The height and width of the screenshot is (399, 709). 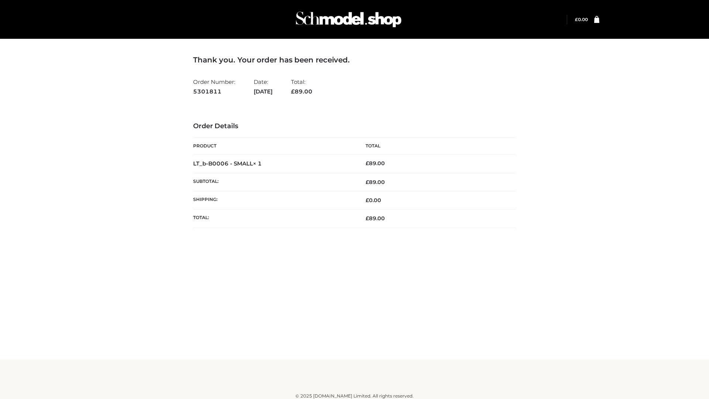 What do you see at coordinates (214, 86) in the screenshot?
I see `li: Order Number:` at bounding box center [214, 86].